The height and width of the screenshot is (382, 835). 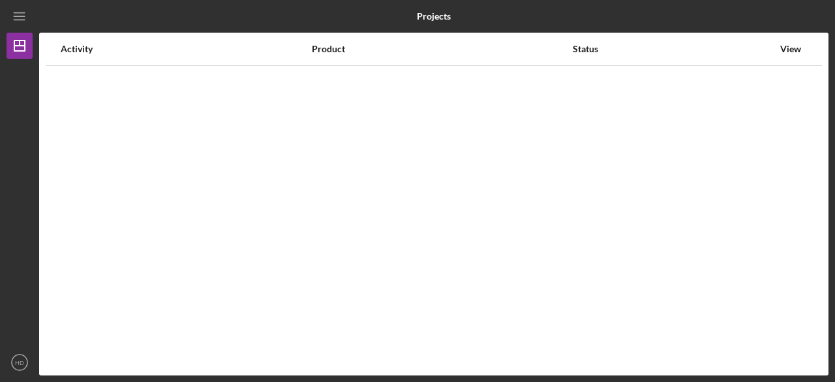 I want to click on div: View, so click(x=791, y=49).